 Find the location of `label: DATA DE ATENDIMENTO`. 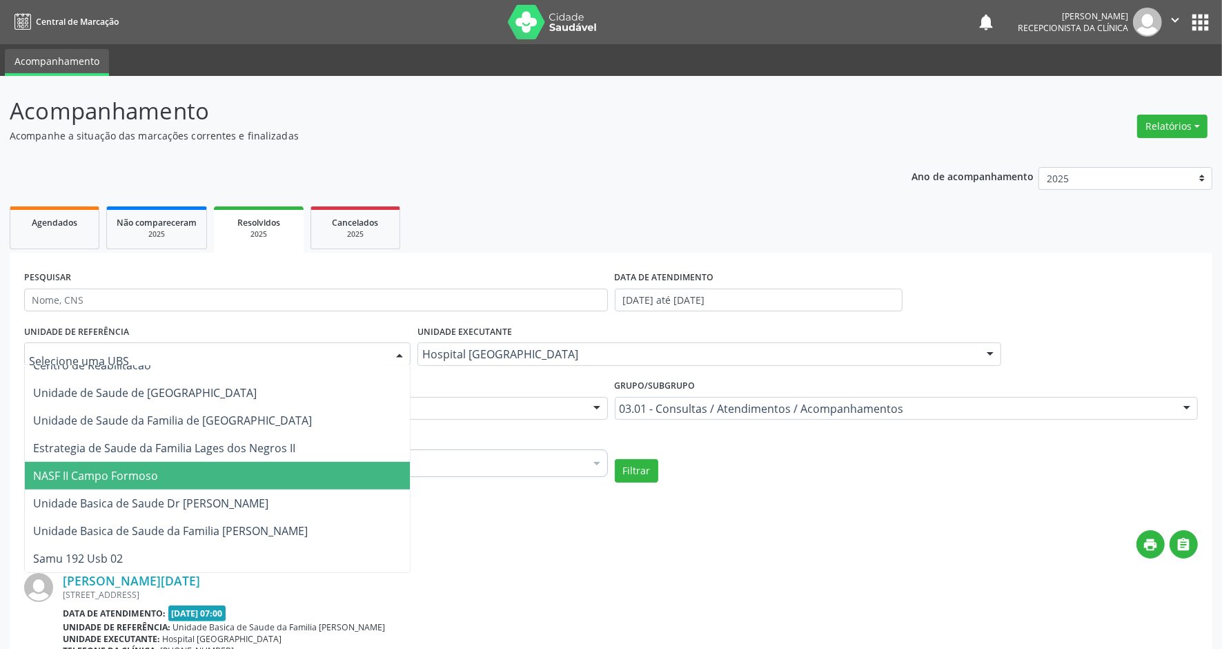

label: DATA DE ATENDIMENTO is located at coordinates (664, 277).